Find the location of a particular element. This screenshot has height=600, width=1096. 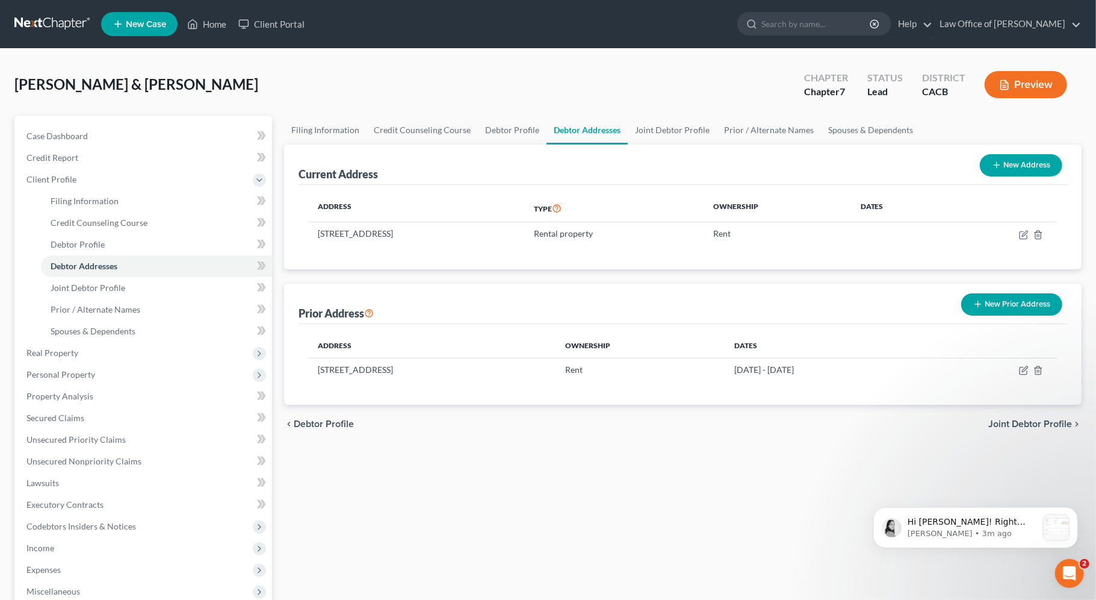

button: Joint Debtor Profile chevron_right is located at coordinates (1035, 424).